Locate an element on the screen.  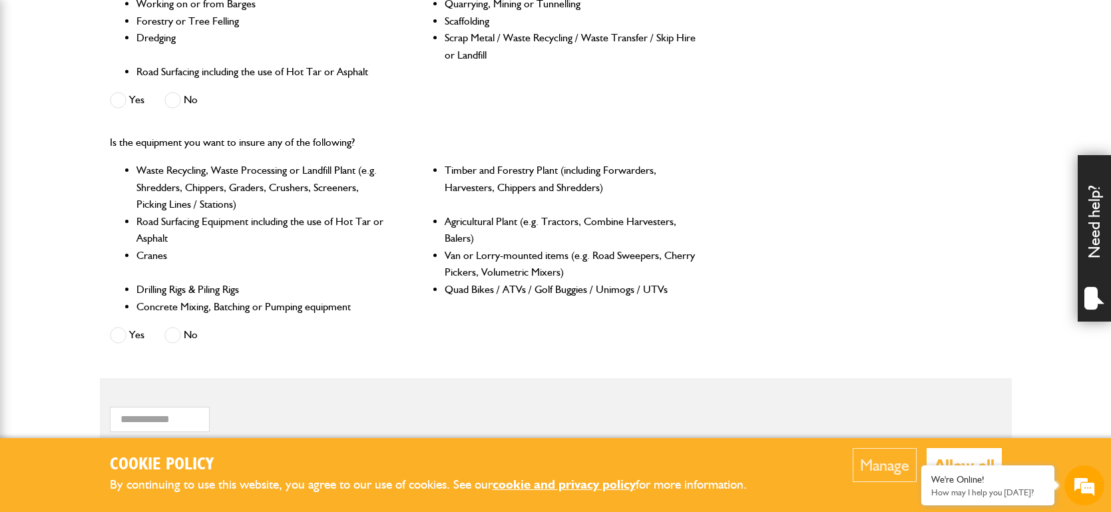
li: Timber and Forestry Plant (including Forwarders, Harvesters, Chippers and Shredders) is located at coordinates (571, 187).